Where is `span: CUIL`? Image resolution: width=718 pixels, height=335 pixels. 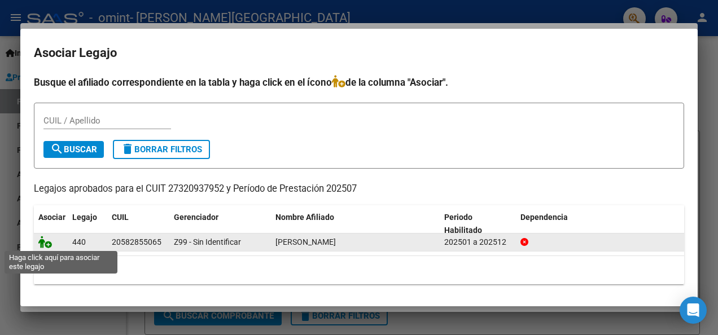
span: CUIL is located at coordinates (120, 217).